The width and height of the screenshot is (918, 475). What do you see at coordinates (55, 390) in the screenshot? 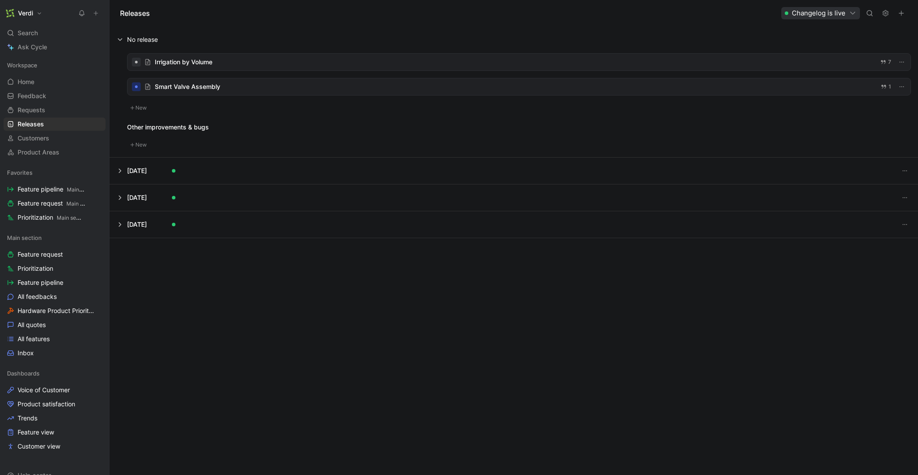
I see `a: Voice of Customer` at bounding box center [55, 390].